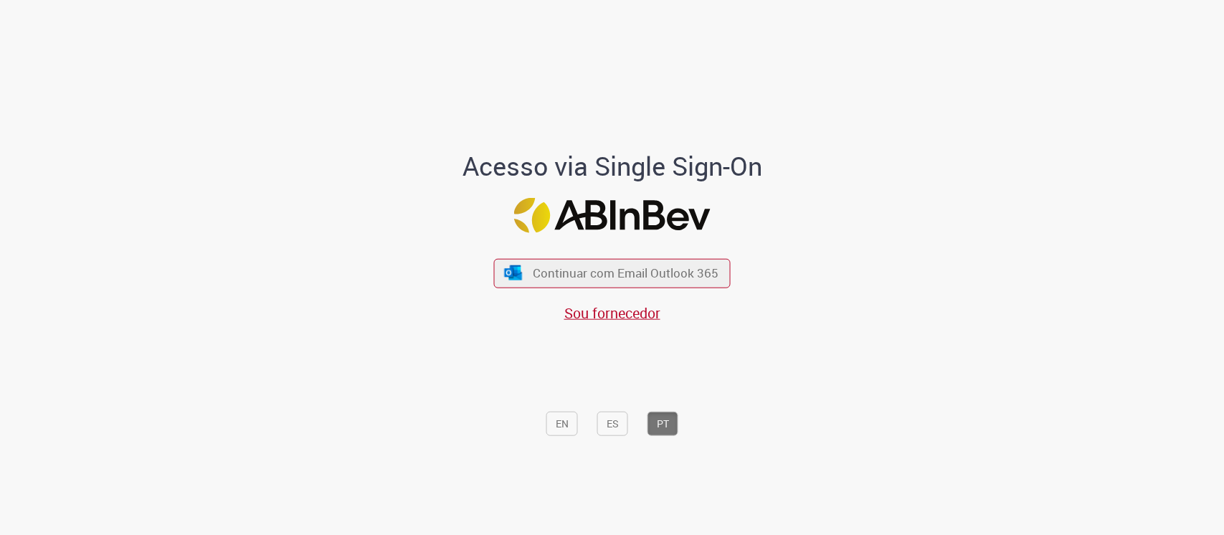 The height and width of the screenshot is (535, 1224). Describe the element at coordinates (612, 312) in the screenshot. I see `a: Sou fornecedor` at that location.